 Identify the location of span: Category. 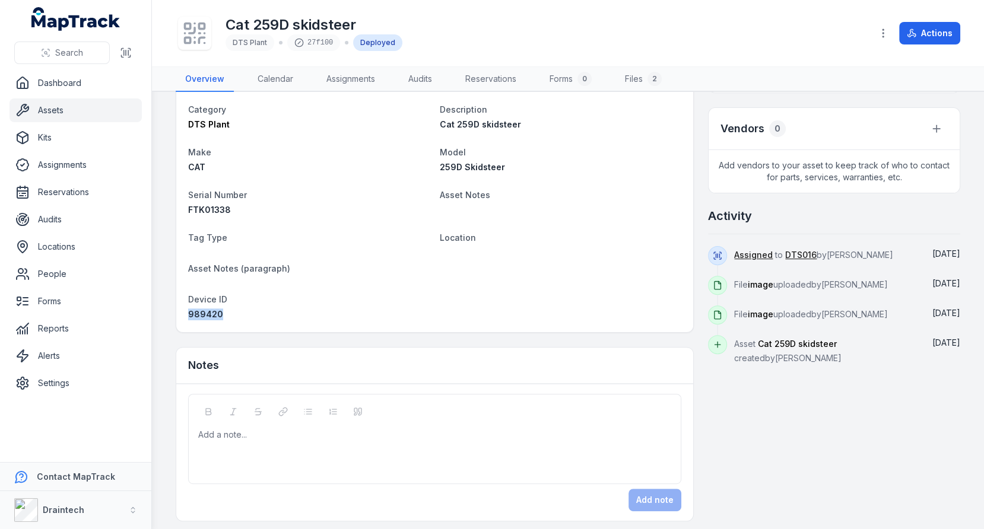
(207, 109).